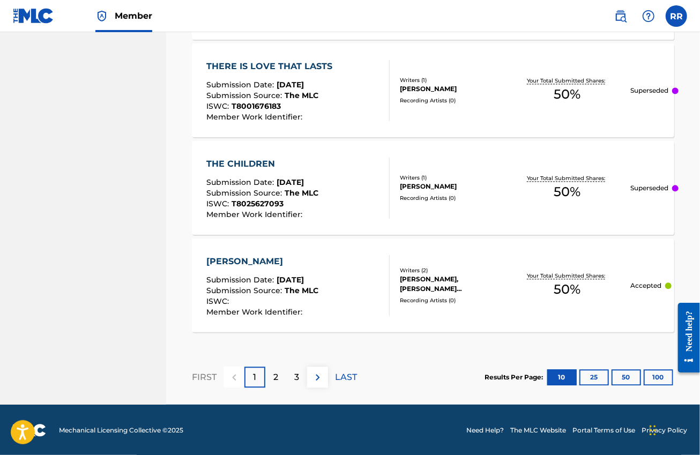 This screenshot has width=700, height=455. I want to click on div: THERE IS LOVE THAT LASTS, so click(272, 66).